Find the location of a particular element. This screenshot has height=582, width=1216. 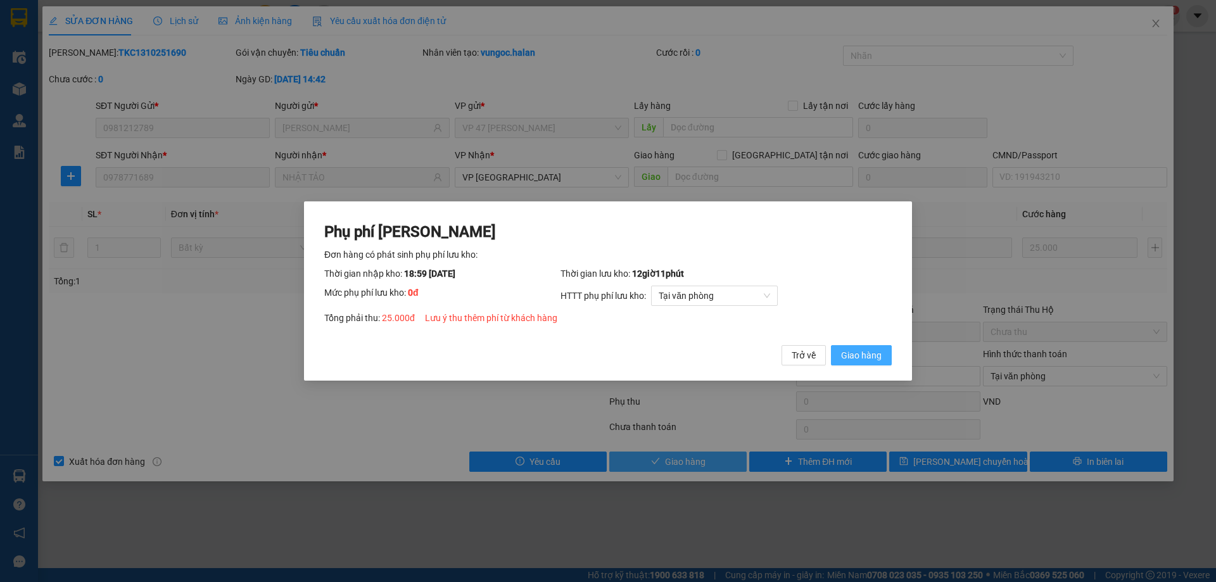

span: Giao hàng is located at coordinates (861, 355).